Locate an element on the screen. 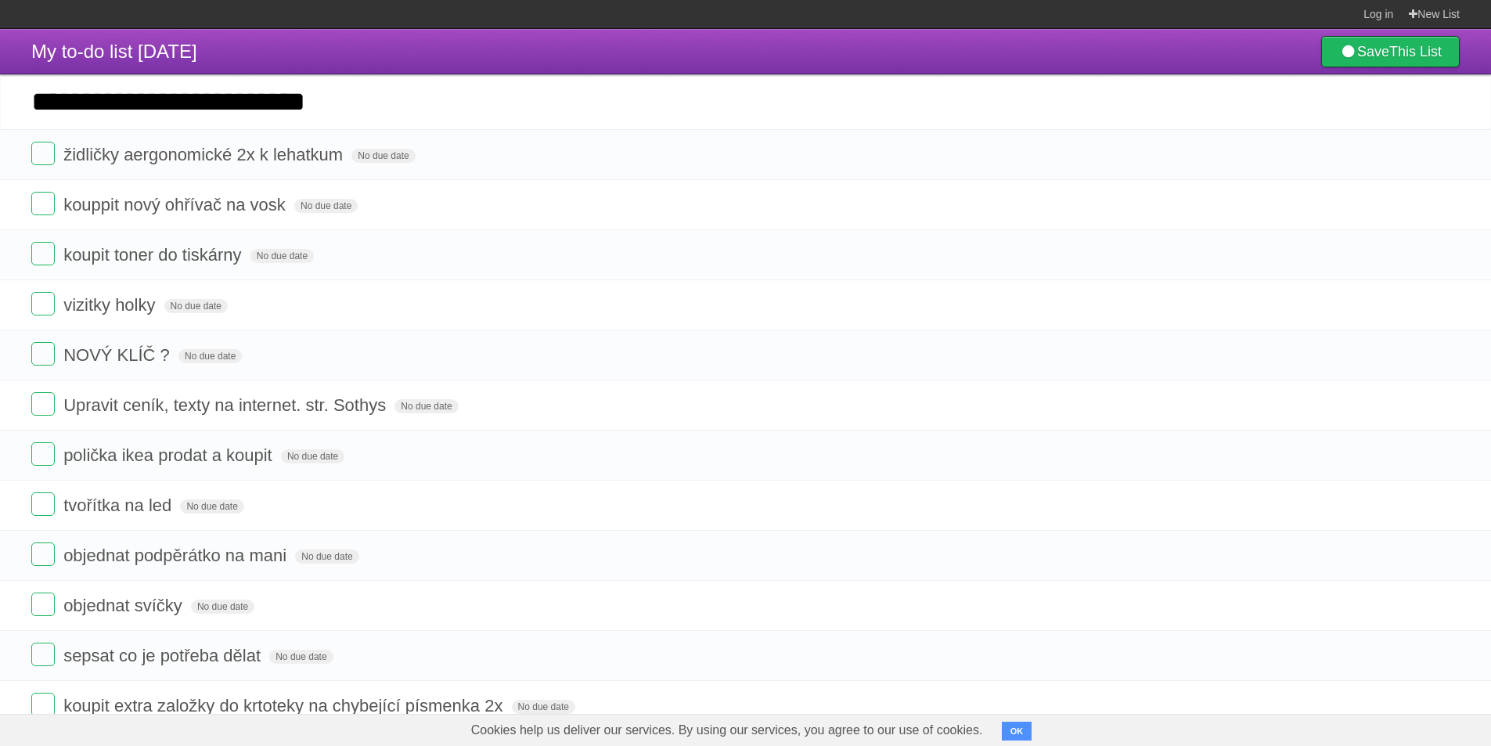 This screenshot has width=1491, height=746. span: vizitky holky is located at coordinates (111, 305).